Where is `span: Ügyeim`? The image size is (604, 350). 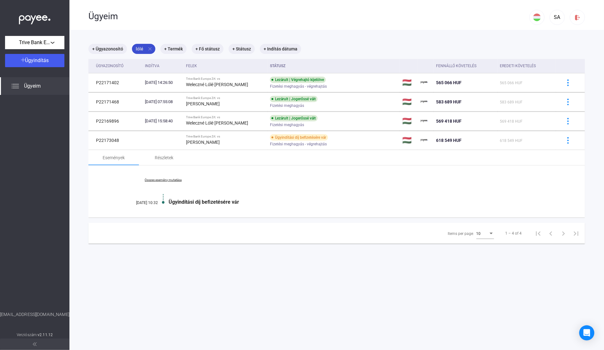 span: Ügyeim is located at coordinates (32, 86).